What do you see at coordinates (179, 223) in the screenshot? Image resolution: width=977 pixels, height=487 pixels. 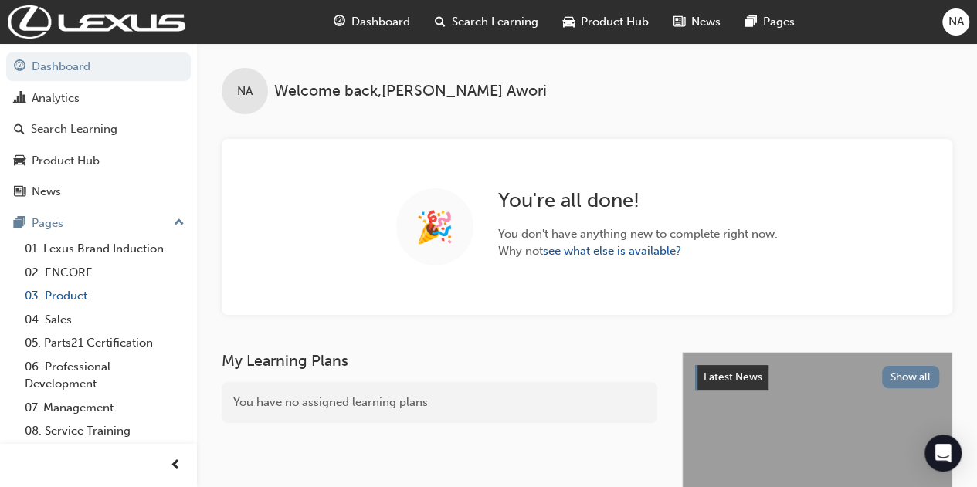 I see `span: up-icon` at bounding box center [179, 223].